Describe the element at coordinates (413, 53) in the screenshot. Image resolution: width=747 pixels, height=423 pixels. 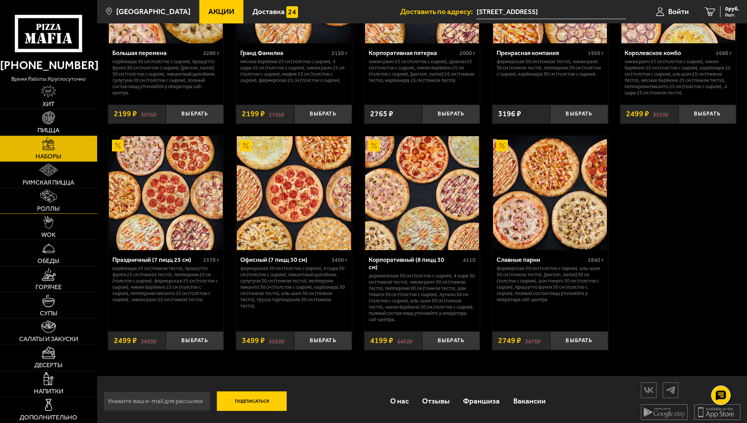
I see `div: Корпоративная пятерка` at that location.